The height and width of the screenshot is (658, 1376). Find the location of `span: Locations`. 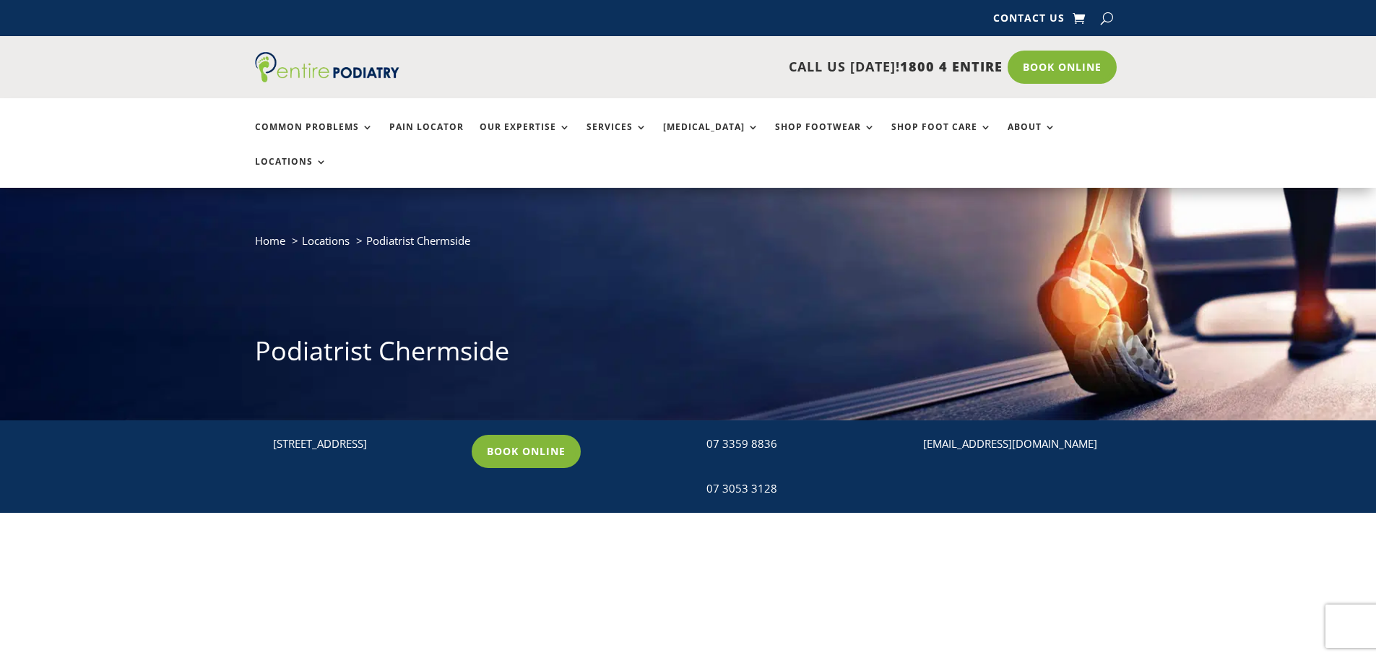

span: Locations is located at coordinates (326, 241).